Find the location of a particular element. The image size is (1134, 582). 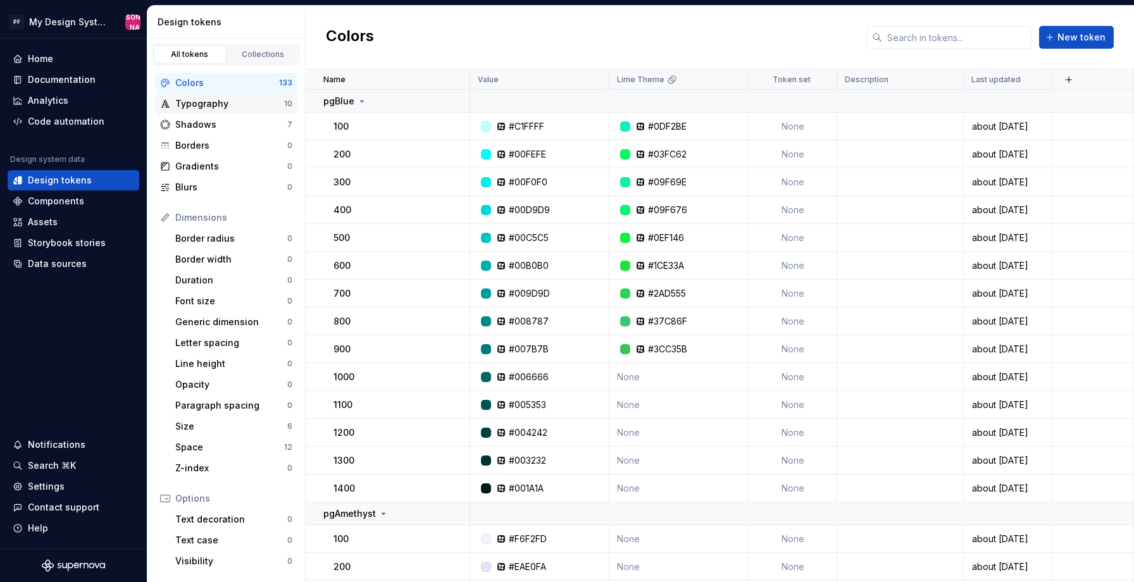

button: New token is located at coordinates (1076, 37).